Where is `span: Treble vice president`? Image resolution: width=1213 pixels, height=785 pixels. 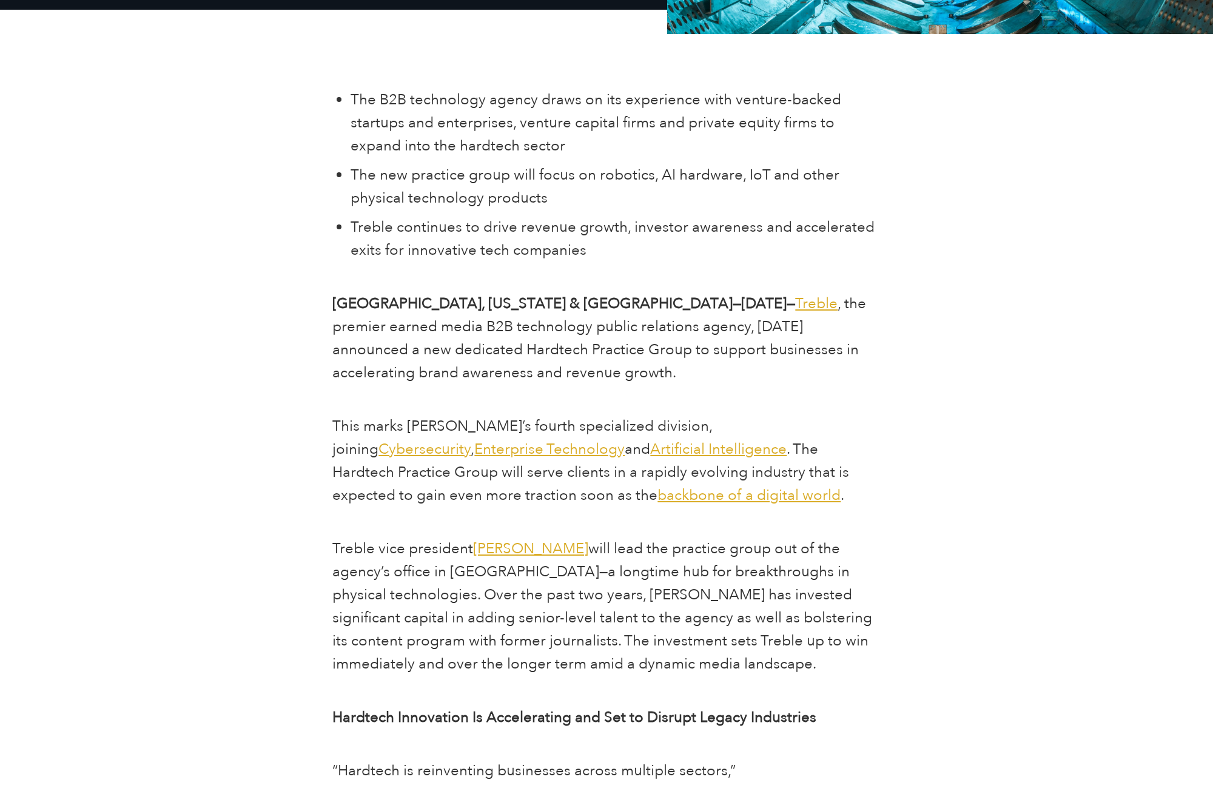 span: Treble vice president is located at coordinates (403, 548).